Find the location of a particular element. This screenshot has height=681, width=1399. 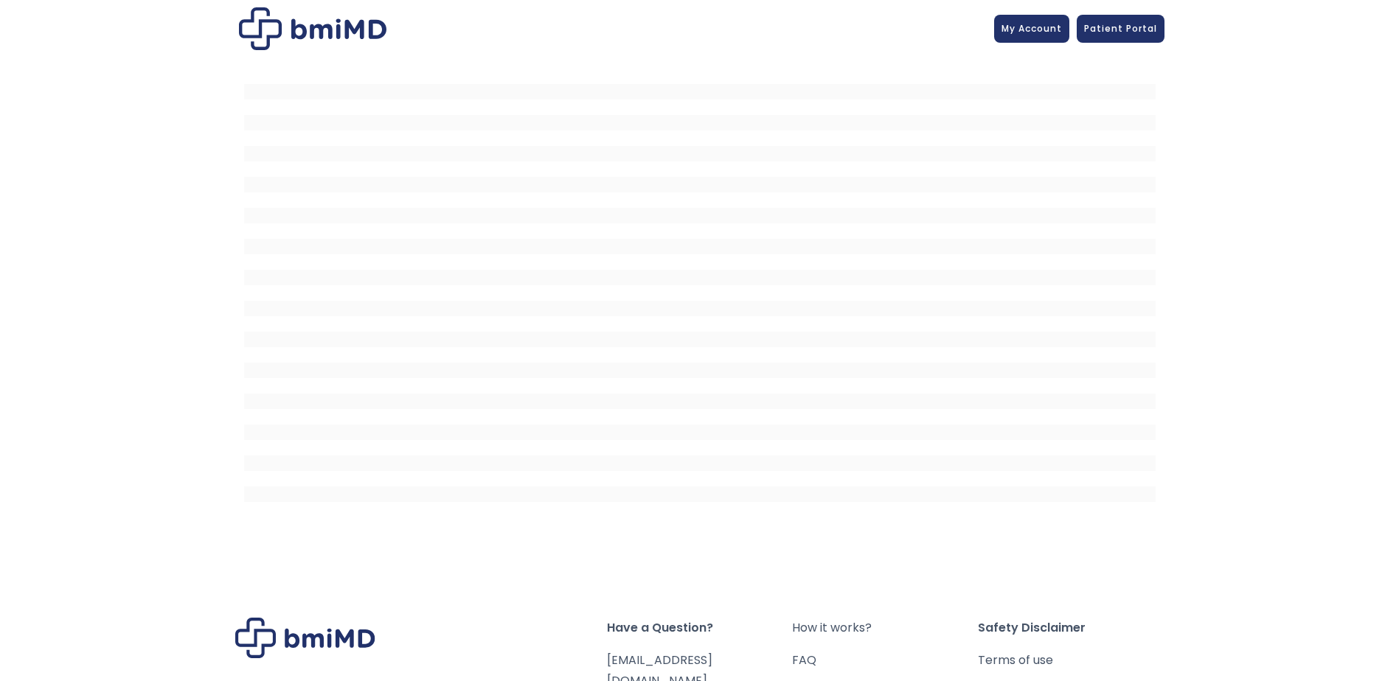

div: Patient Messaging Portal is located at coordinates (313, 29).